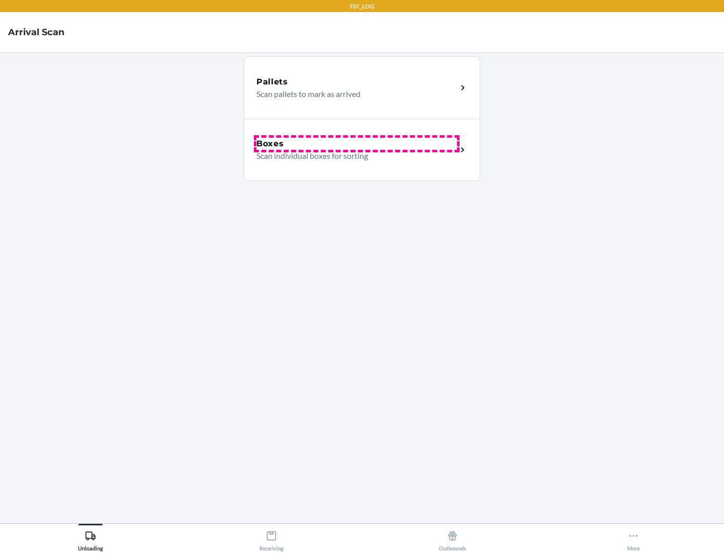  Describe the element at coordinates (362, 7) in the screenshot. I see `p: TST_LOG` at that location.